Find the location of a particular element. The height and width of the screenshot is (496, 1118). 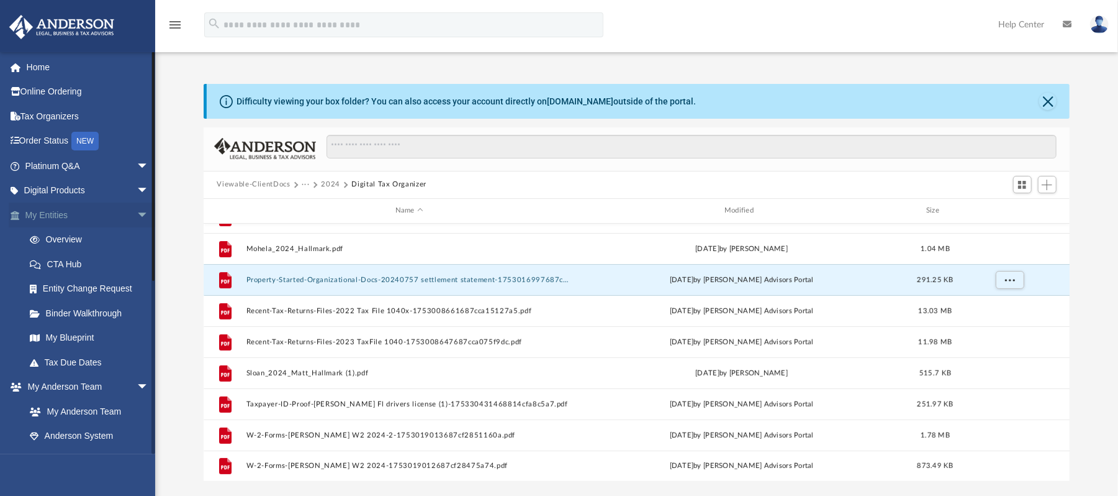

a: Platinum Q&Aarrow_drop_down is located at coordinates (88, 166).